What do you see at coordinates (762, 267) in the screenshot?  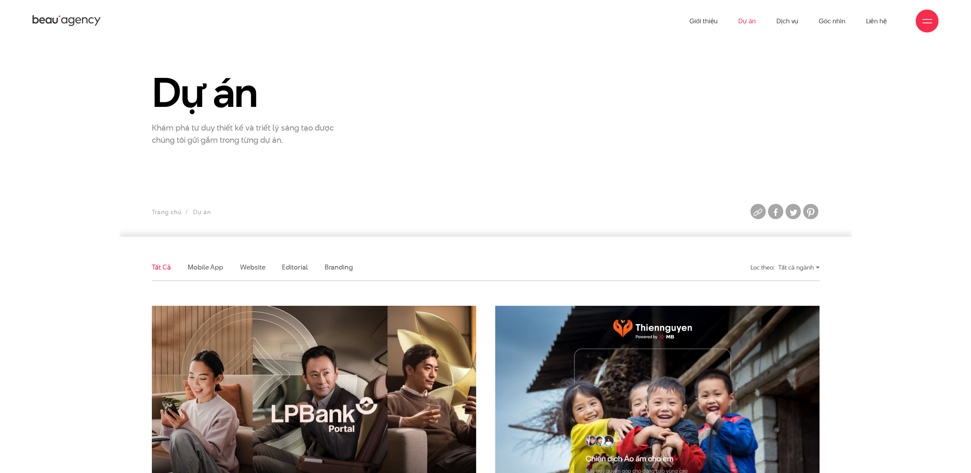 I see `div: Lọc theo:` at bounding box center [762, 267].